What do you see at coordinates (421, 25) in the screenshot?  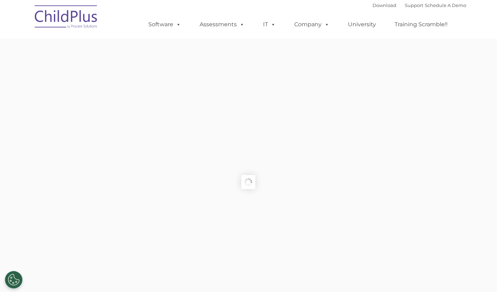 I see `a: Training Scramble!!` at bounding box center [421, 25].